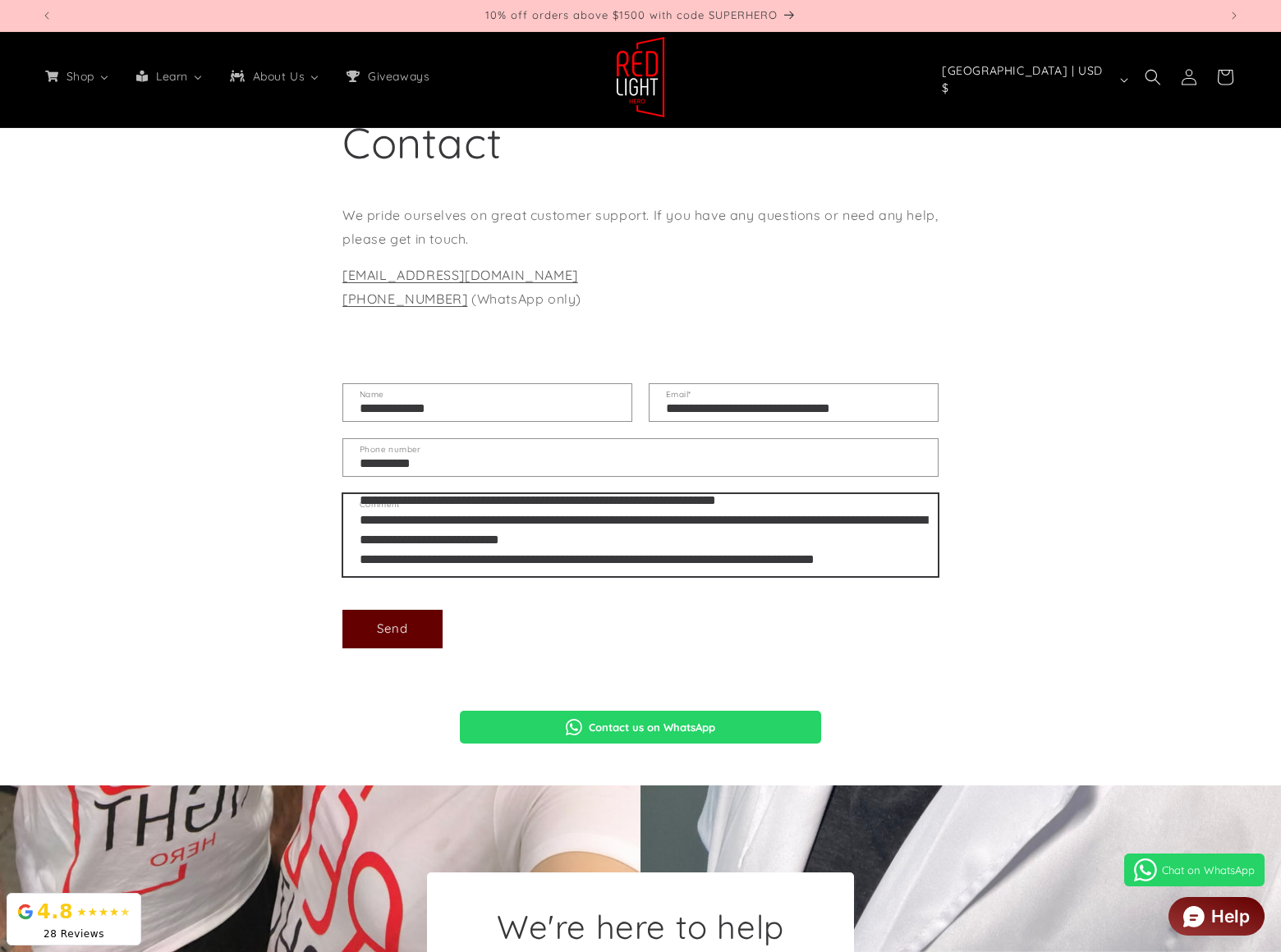 The image size is (1281, 952). What do you see at coordinates (1194, 870) in the screenshot?
I see `a: Chat on WhatsApp` at bounding box center [1194, 870].